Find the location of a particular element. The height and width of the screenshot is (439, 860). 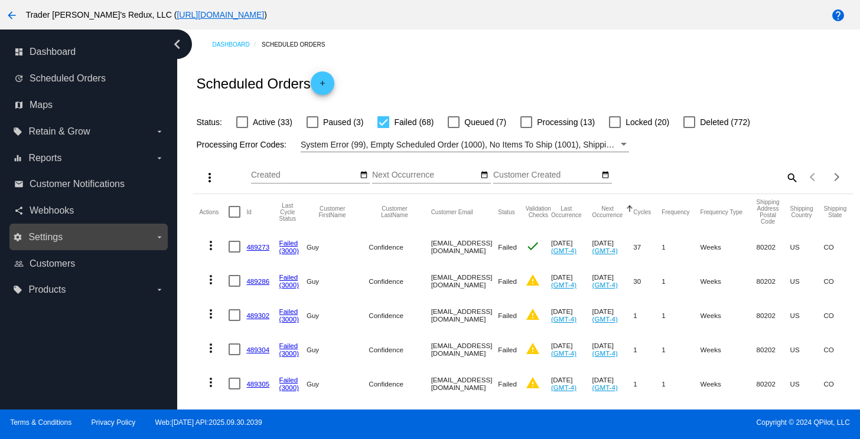

span: Retain & Grow is located at coordinates (59, 132).